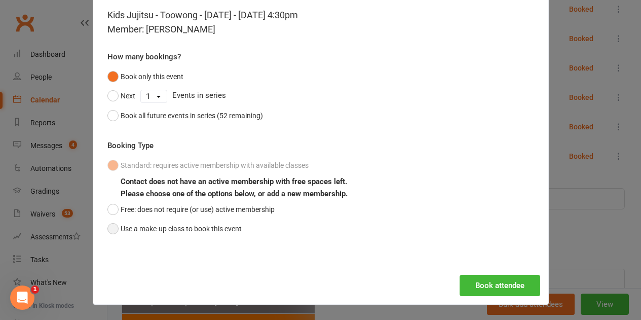 The height and width of the screenshot is (320, 641). Describe the element at coordinates (121, 96) in the screenshot. I see `button: Next` at that location.